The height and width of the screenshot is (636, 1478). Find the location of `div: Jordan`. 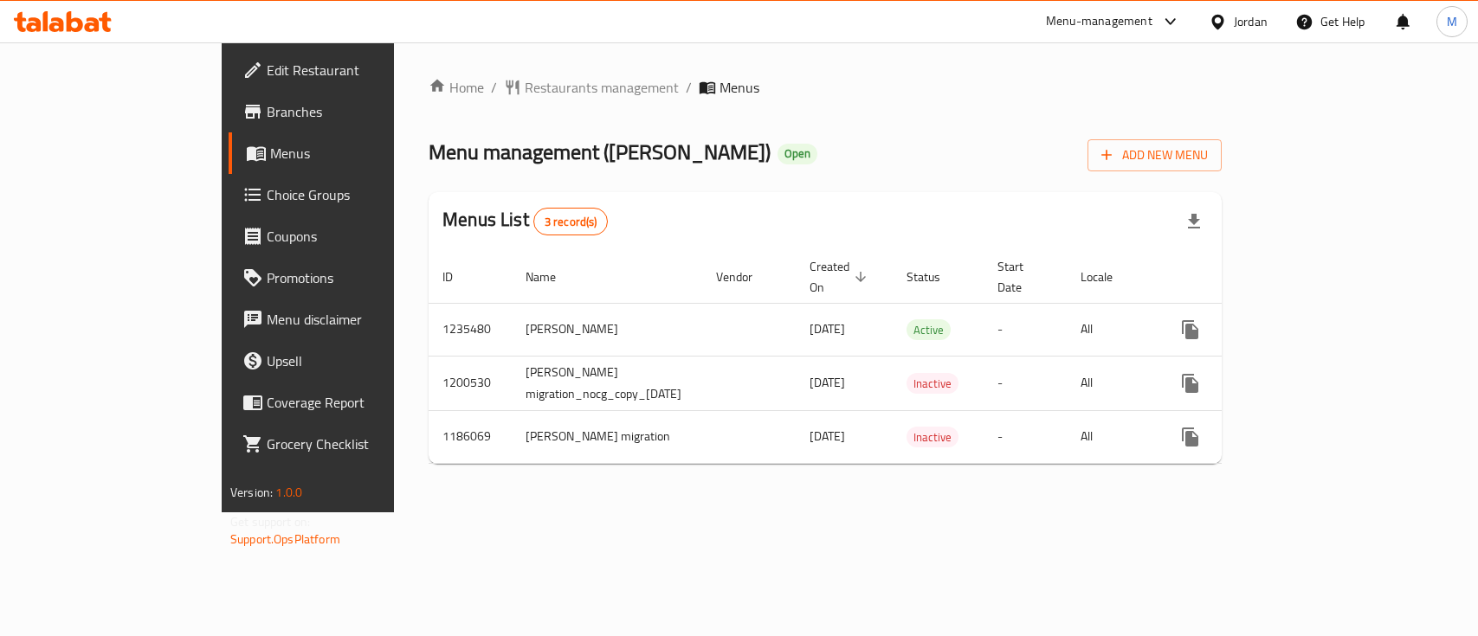

div: Jordan is located at coordinates (1250, 22).